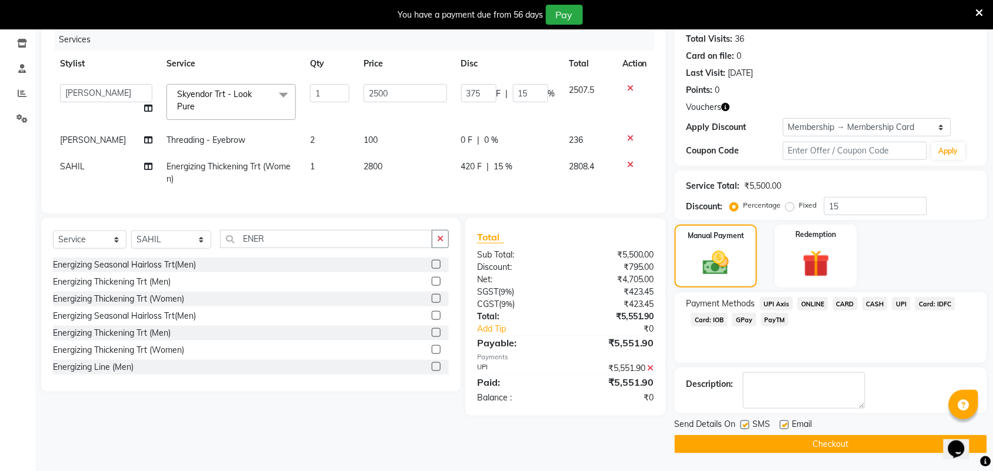  What do you see at coordinates (488, 304) in the screenshot?
I see `span: CGST` at bounding box center [488, 304].